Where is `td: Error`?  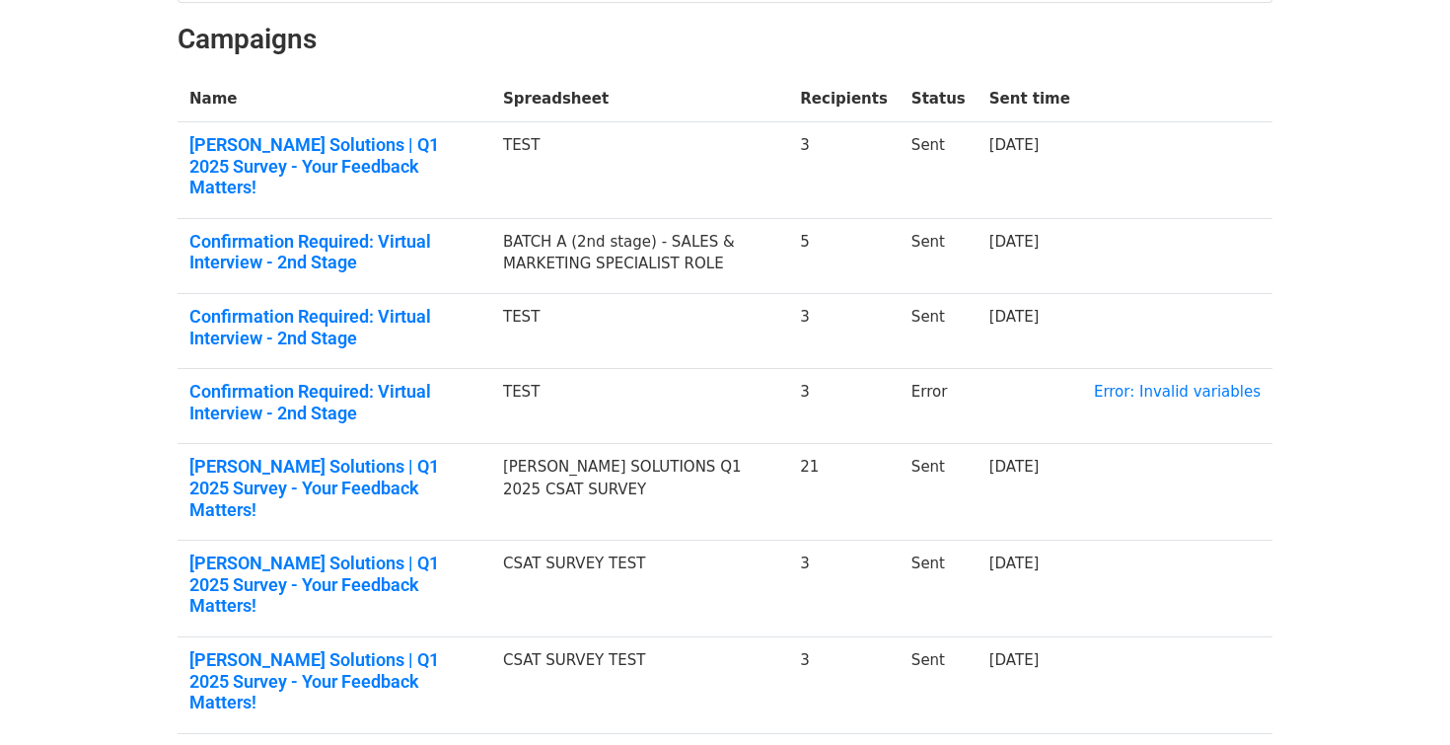 td: Error is located at coordinates (938, 406).